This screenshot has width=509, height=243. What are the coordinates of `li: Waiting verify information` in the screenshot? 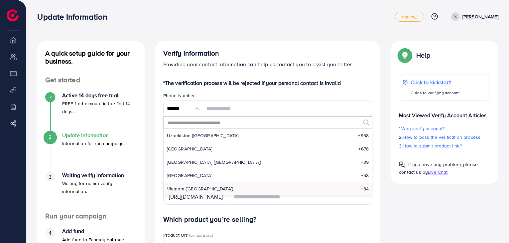 It's located at (91, 192).